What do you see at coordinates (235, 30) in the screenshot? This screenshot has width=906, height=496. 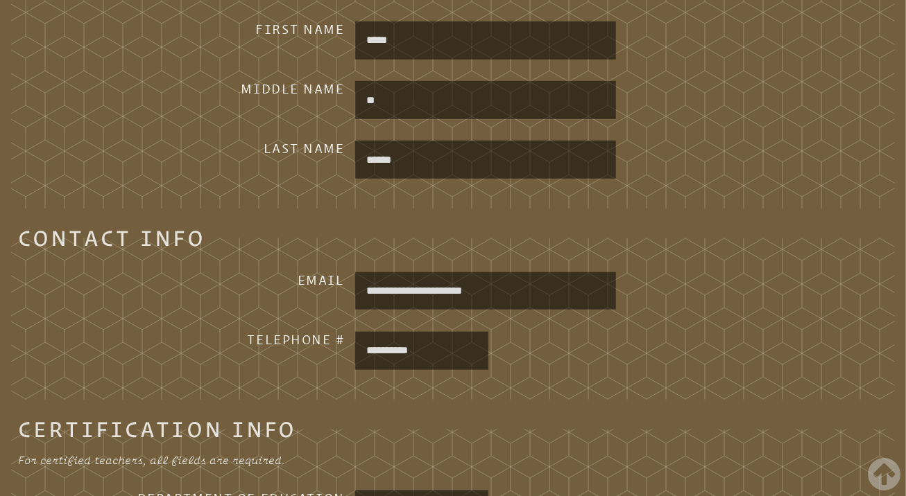 I see `h3: First Name` at bounding box center [235, 30].